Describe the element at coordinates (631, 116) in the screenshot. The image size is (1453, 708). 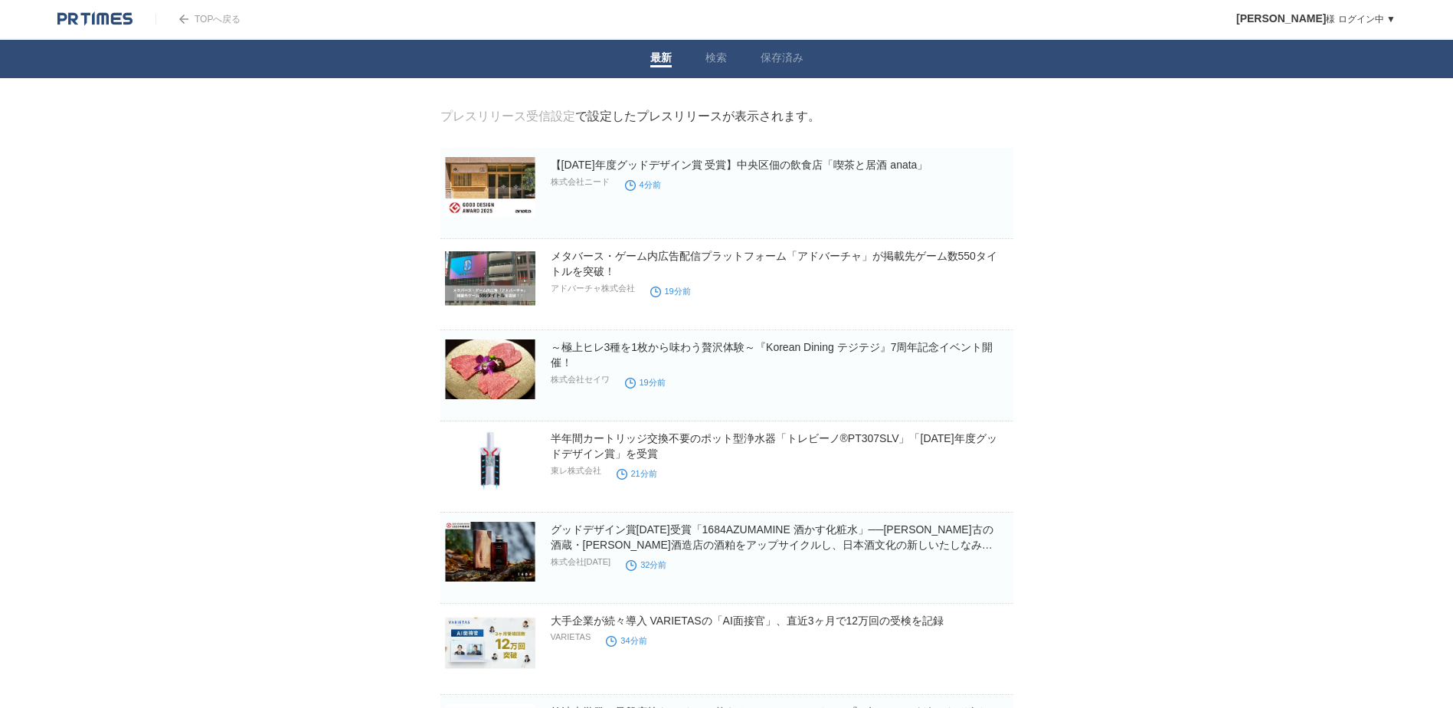
I see `div: で設定したプレスリリースが表示されます。` at that location.